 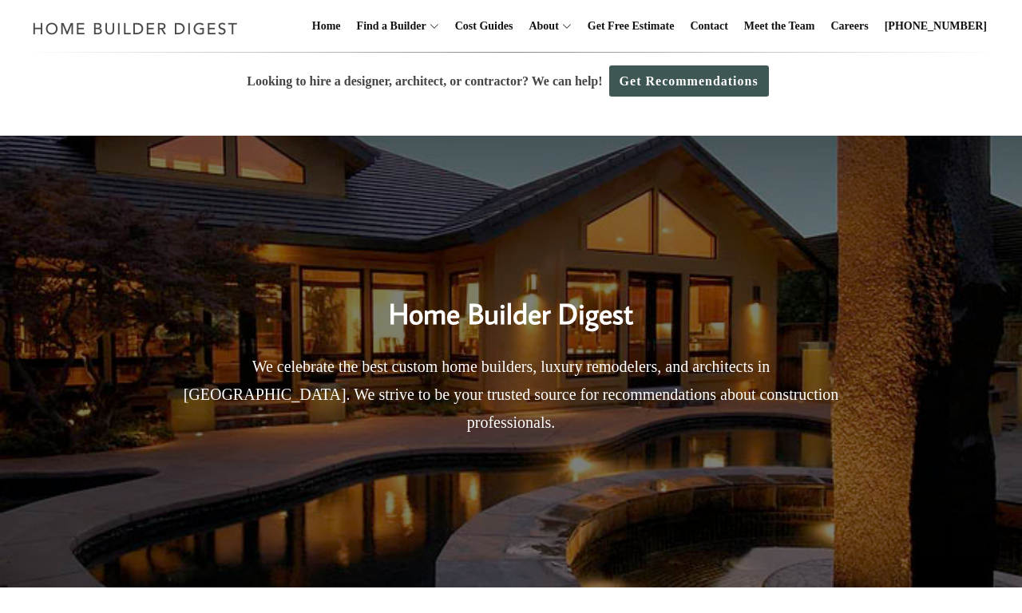 What do you see at coordinates (850, 26) in the screenshot?
I see `a: Careers` at bounding box center [850, 26].